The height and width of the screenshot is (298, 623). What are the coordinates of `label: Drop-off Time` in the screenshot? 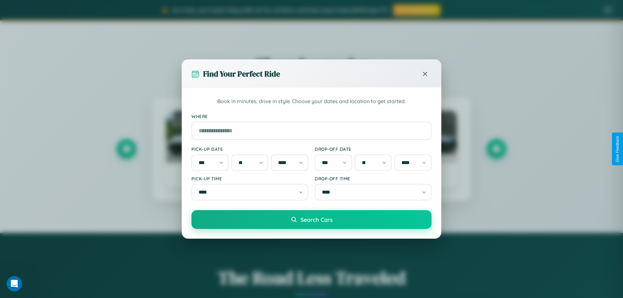 It's located at (373, 178).